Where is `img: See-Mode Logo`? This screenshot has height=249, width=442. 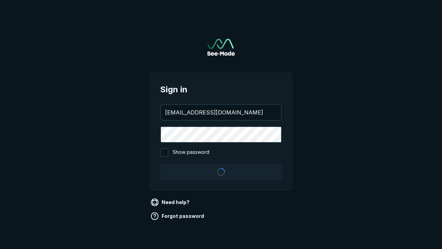
img: See-Mode Logo is located at coordinates (221, 47).